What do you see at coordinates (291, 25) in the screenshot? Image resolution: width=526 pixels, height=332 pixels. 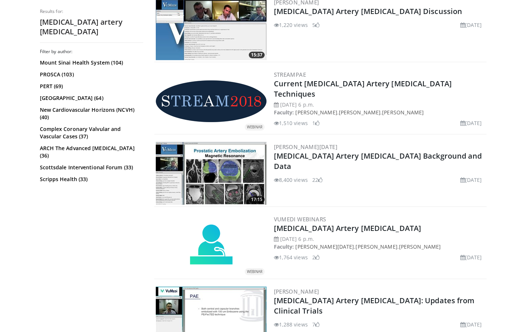 I see `li: 1,220 views` at bounding box center [291, 25].